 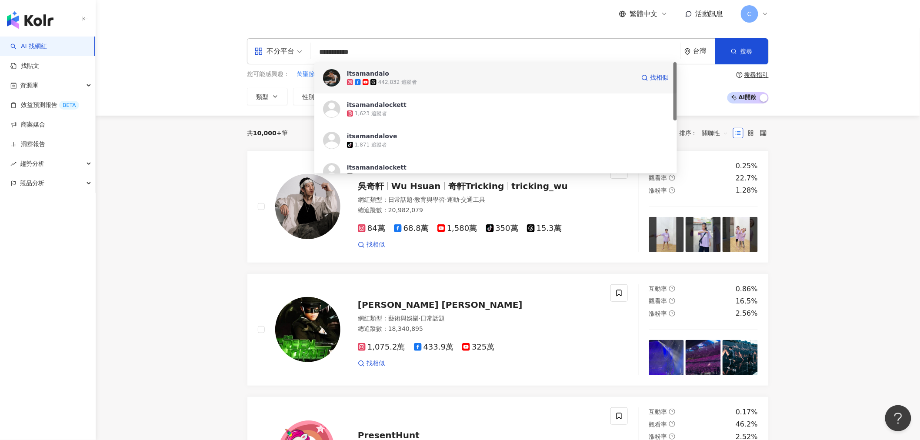 What do you see at coordinates (262, 97) in the screenshot?
I see `span: 類型` at bounding box center [262, 97].